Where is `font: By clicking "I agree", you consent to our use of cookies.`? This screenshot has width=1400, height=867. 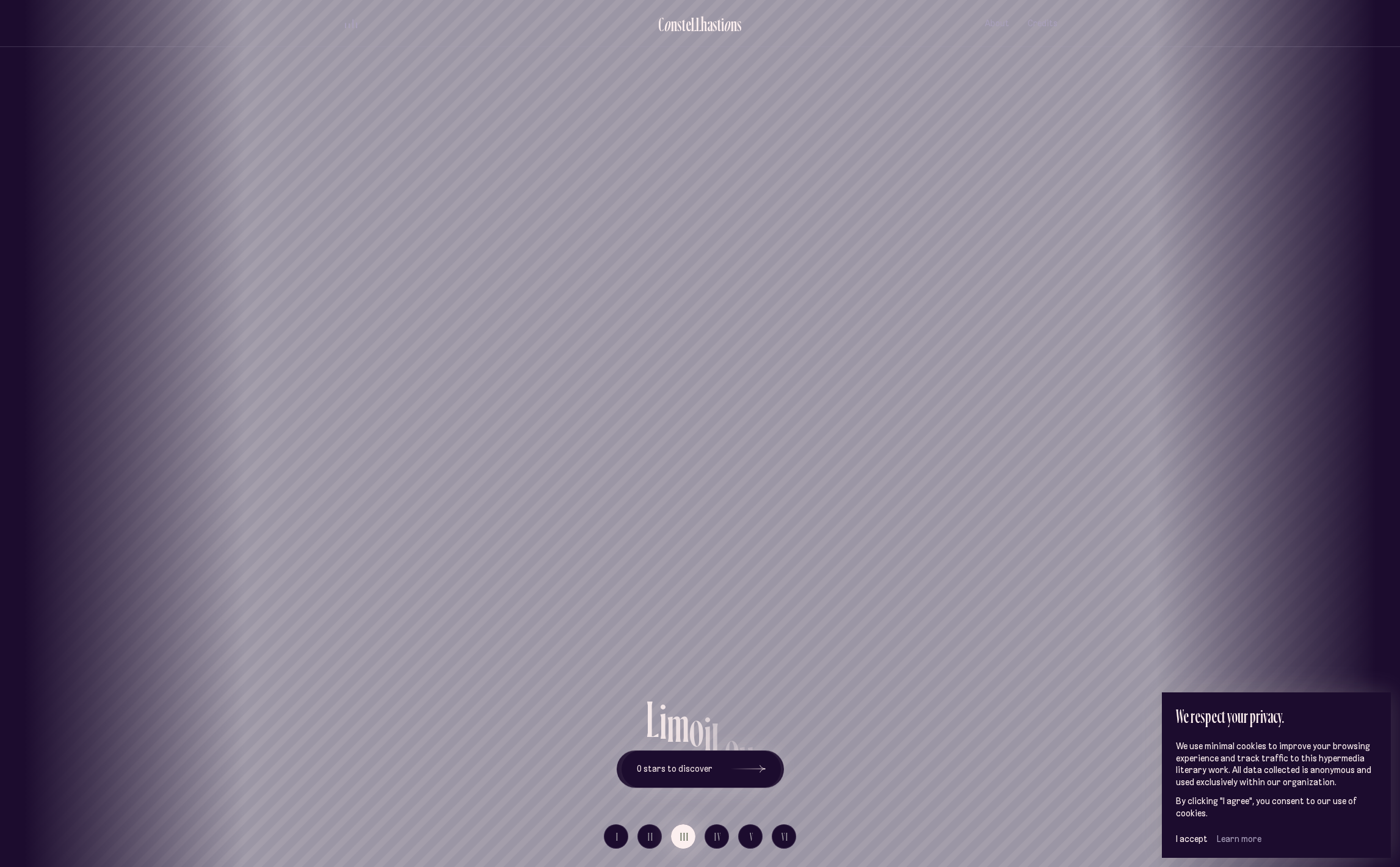
font: By clicking "I agree", you consent to our use of cookies. is located at coordinates (1266, 807).